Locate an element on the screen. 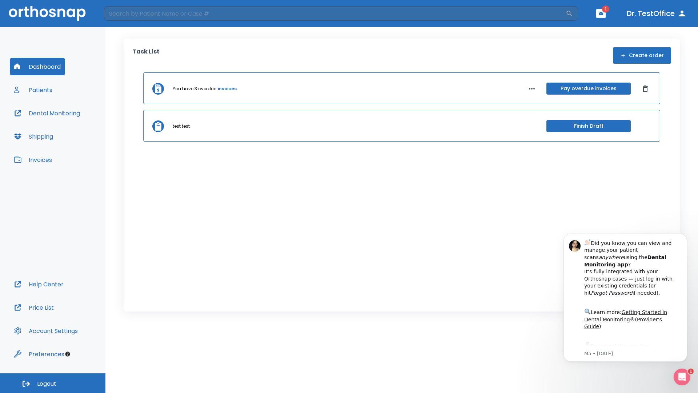  img: Profile image for Ma is located at coordinates (22, 23).